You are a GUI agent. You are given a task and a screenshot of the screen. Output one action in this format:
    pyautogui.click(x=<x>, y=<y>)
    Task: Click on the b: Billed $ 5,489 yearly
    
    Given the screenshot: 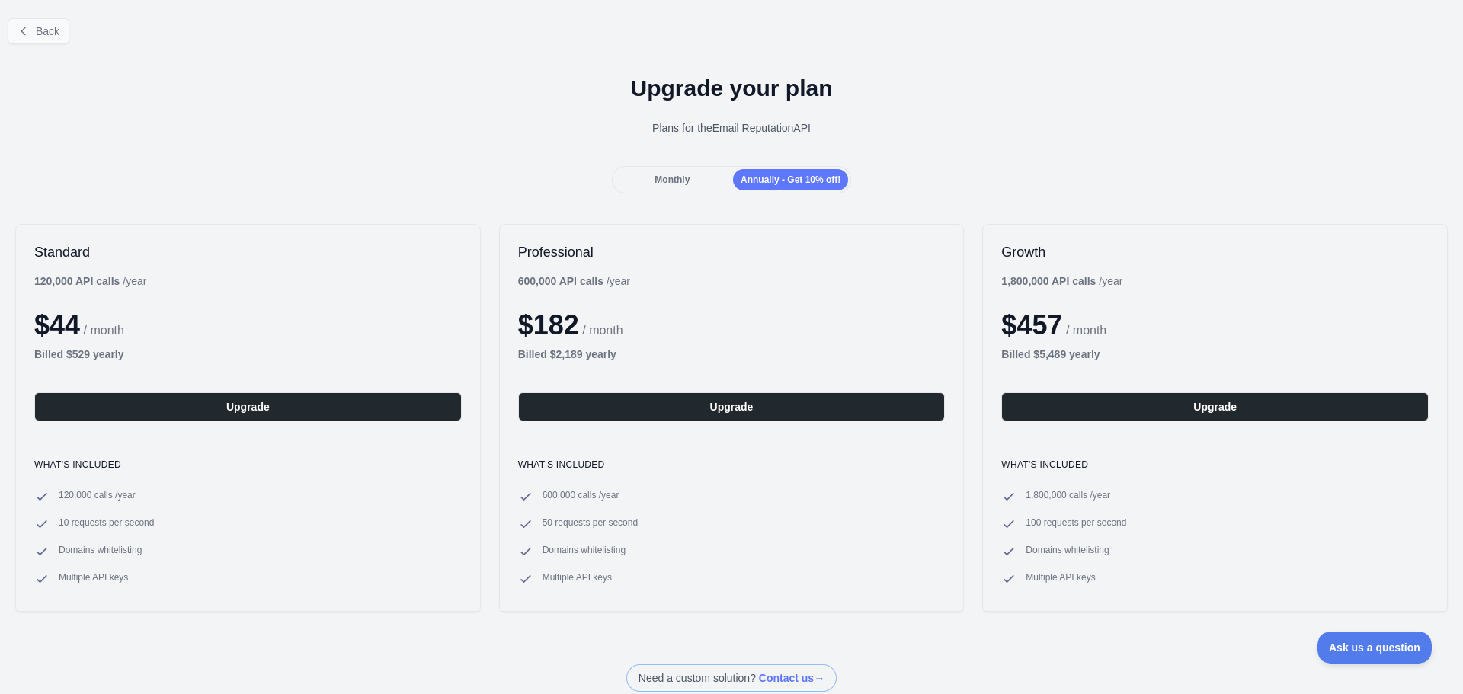 What is the action you would take?
    pyautogui.click(x=1050, y=354)
    